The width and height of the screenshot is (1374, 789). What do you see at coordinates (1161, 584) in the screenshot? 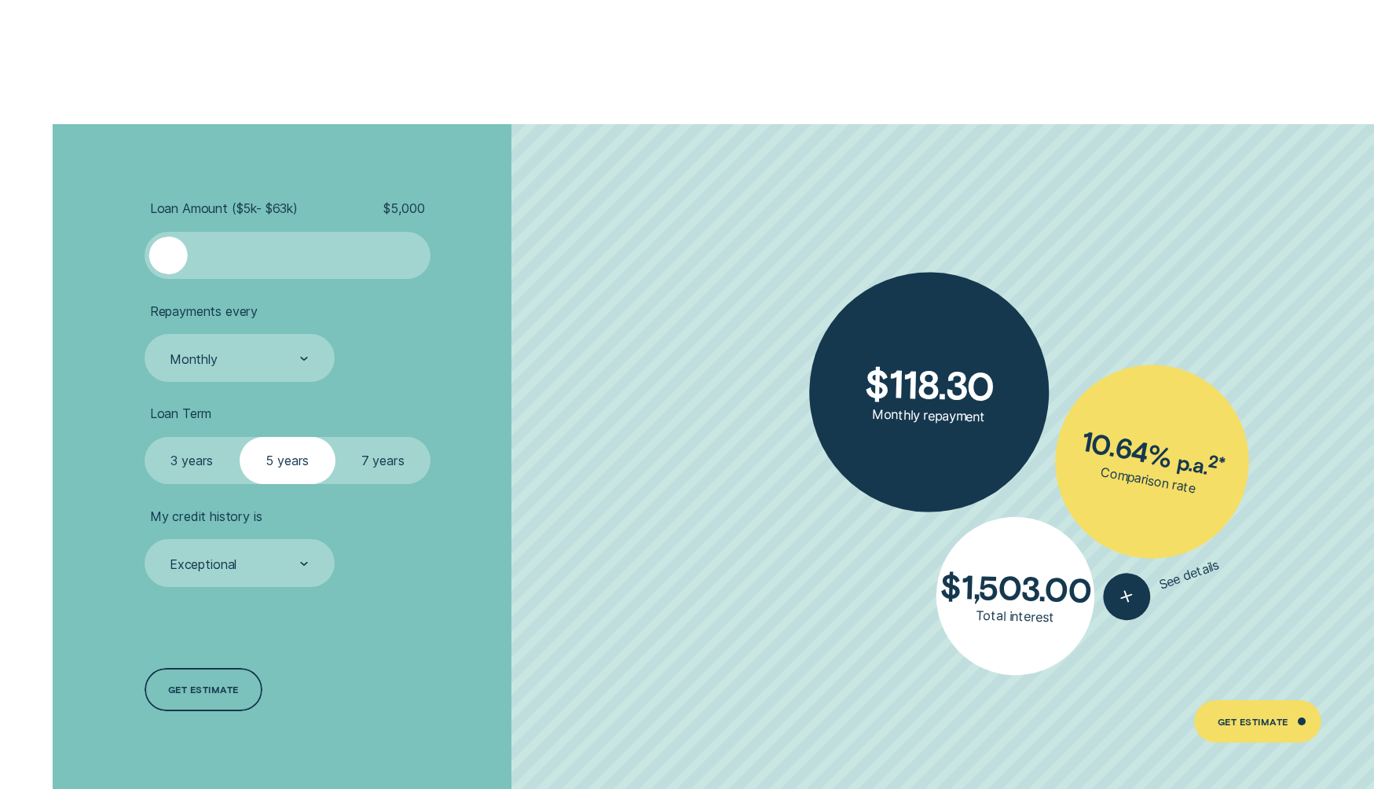
I see `button: See details` at bounding box center [1161, 584].